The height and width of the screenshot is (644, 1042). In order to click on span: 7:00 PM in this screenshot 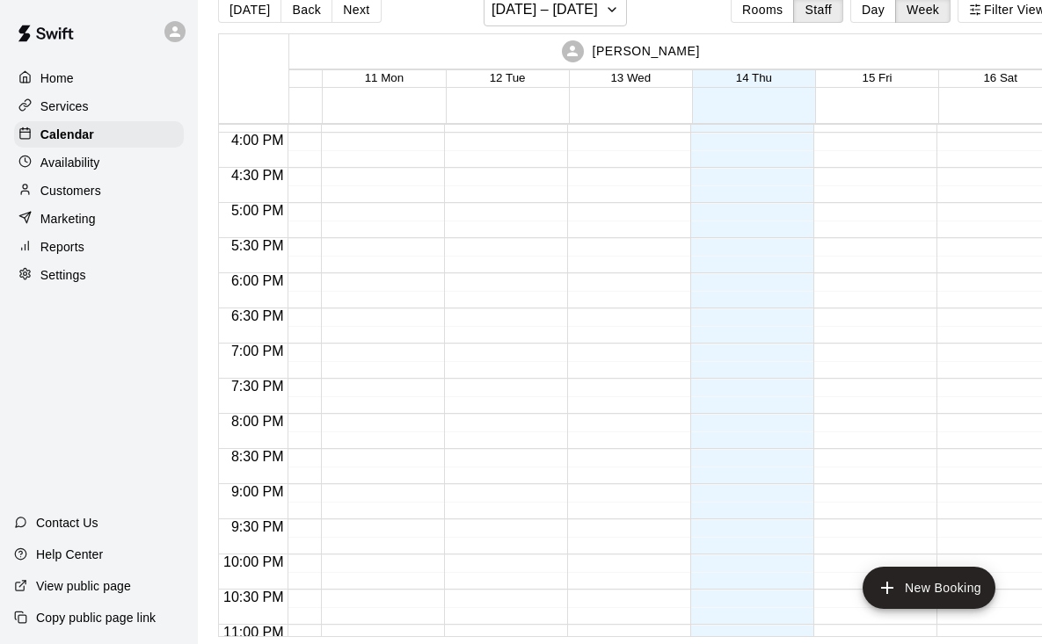, I will do `click(258, 351)`.